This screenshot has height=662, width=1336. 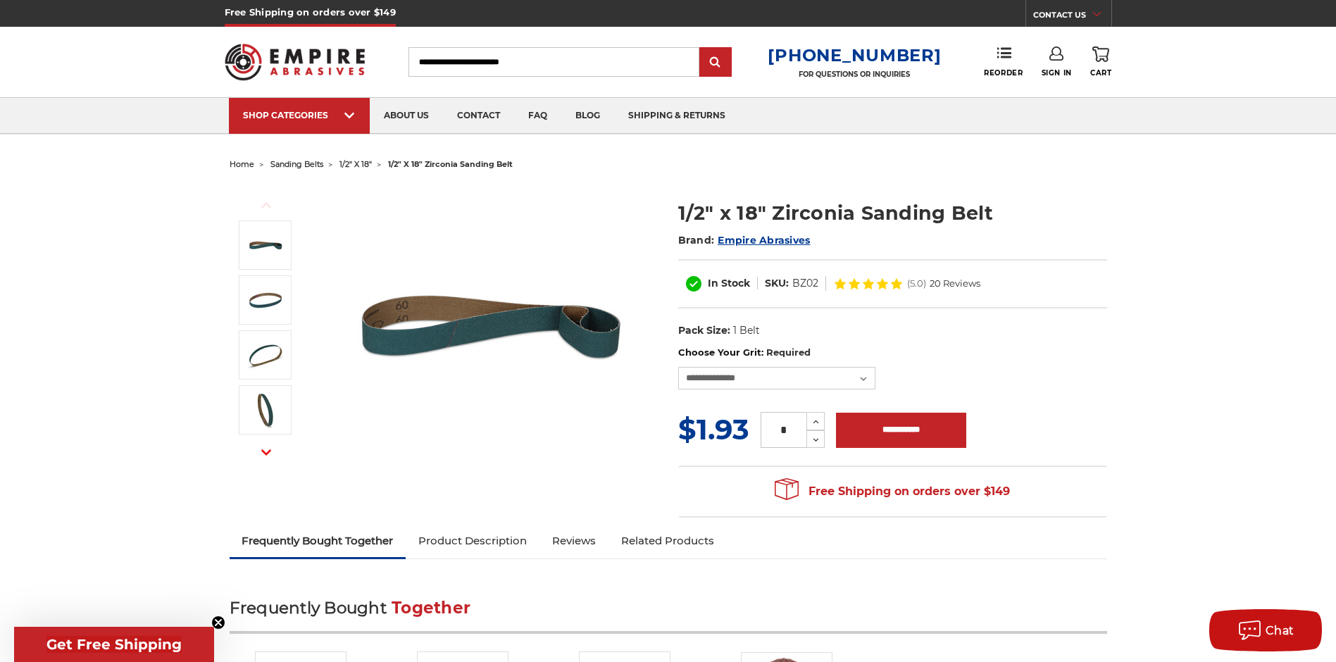 What do you see at coordinates (242, 164) in the screenshot?
I see `span: home` at bounding box center [242, 164].